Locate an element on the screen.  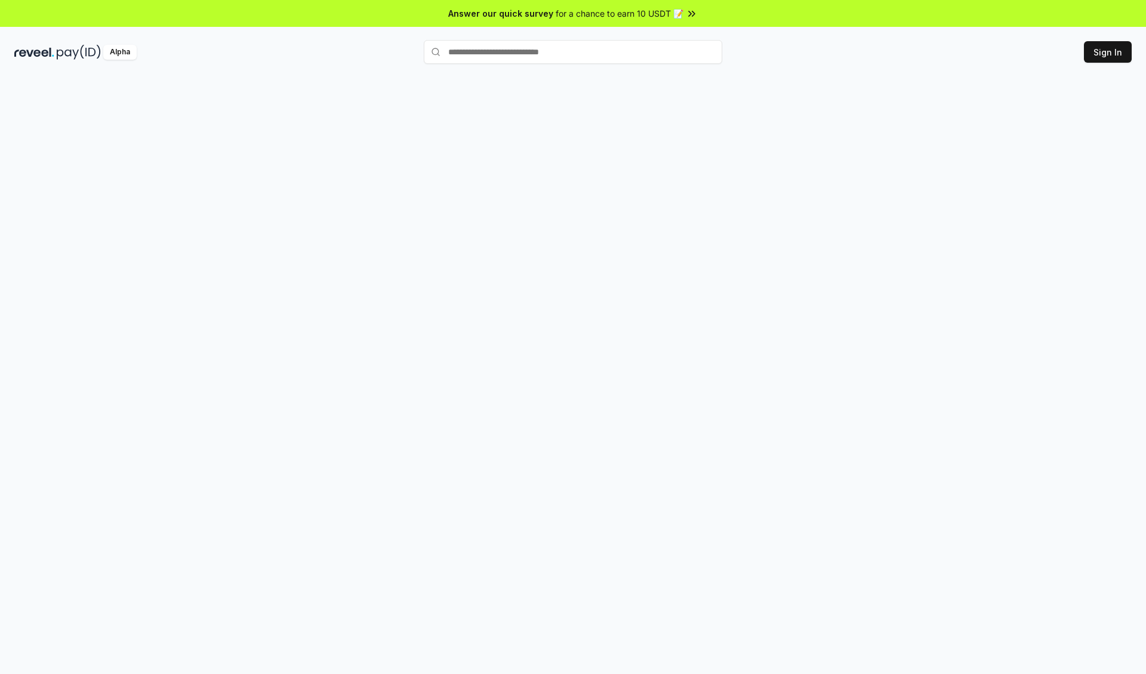
img: pay_id is located at coordinates (79, 52).